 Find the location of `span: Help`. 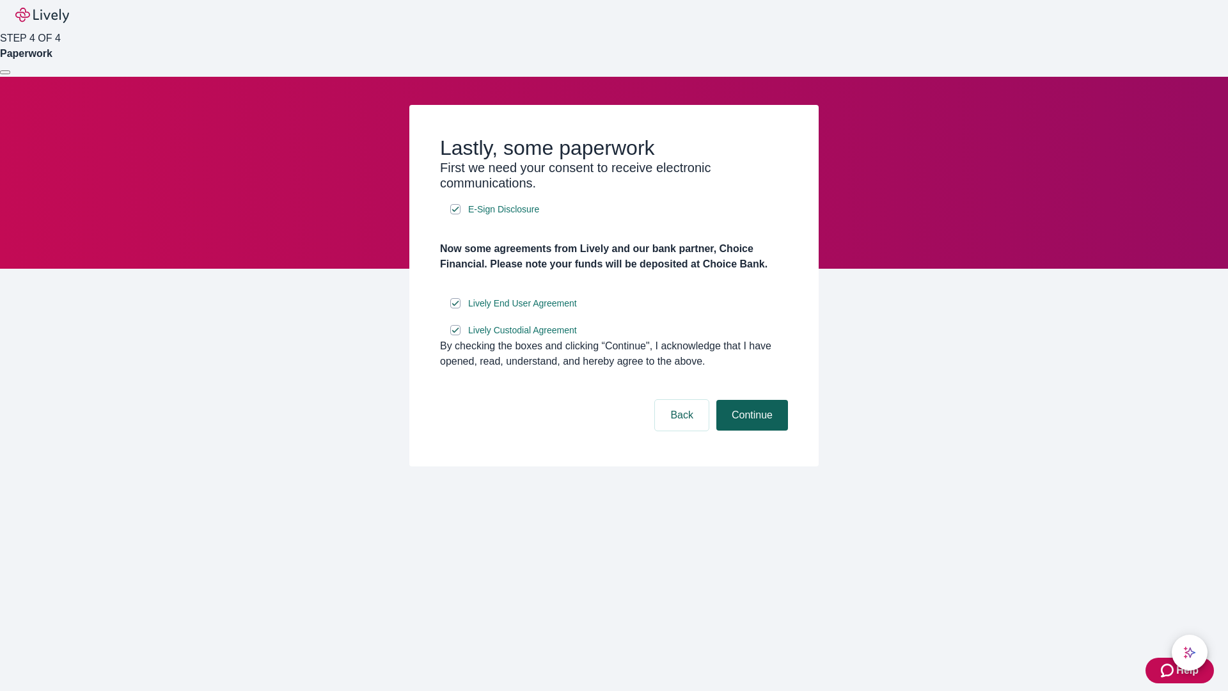

span: Help is located at coordinates (1187, 670).